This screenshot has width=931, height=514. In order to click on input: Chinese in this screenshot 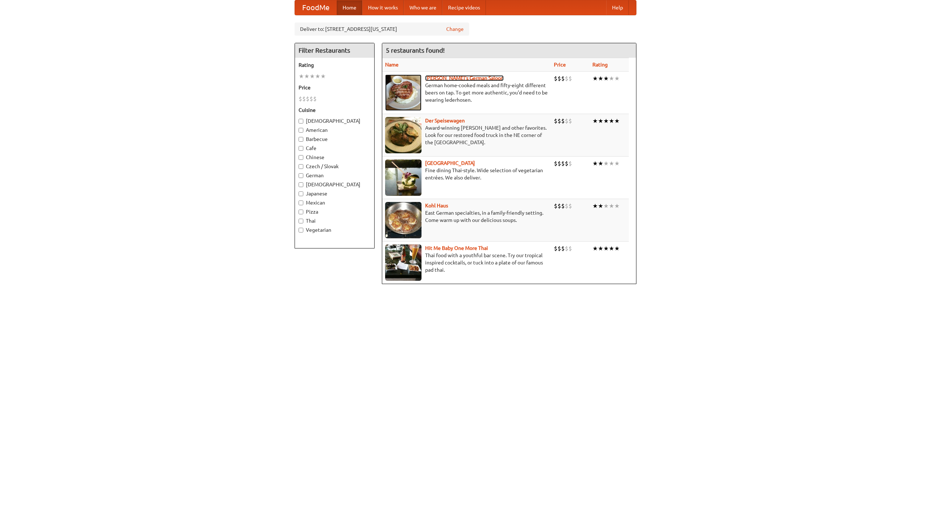, I will do `click(301, 157)`.